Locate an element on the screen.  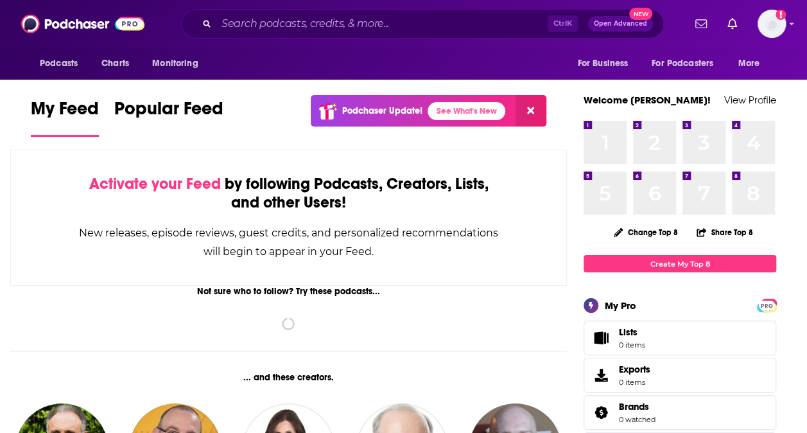
div: Search podcasts, credits, & more... is located at coordinates (422, 24).